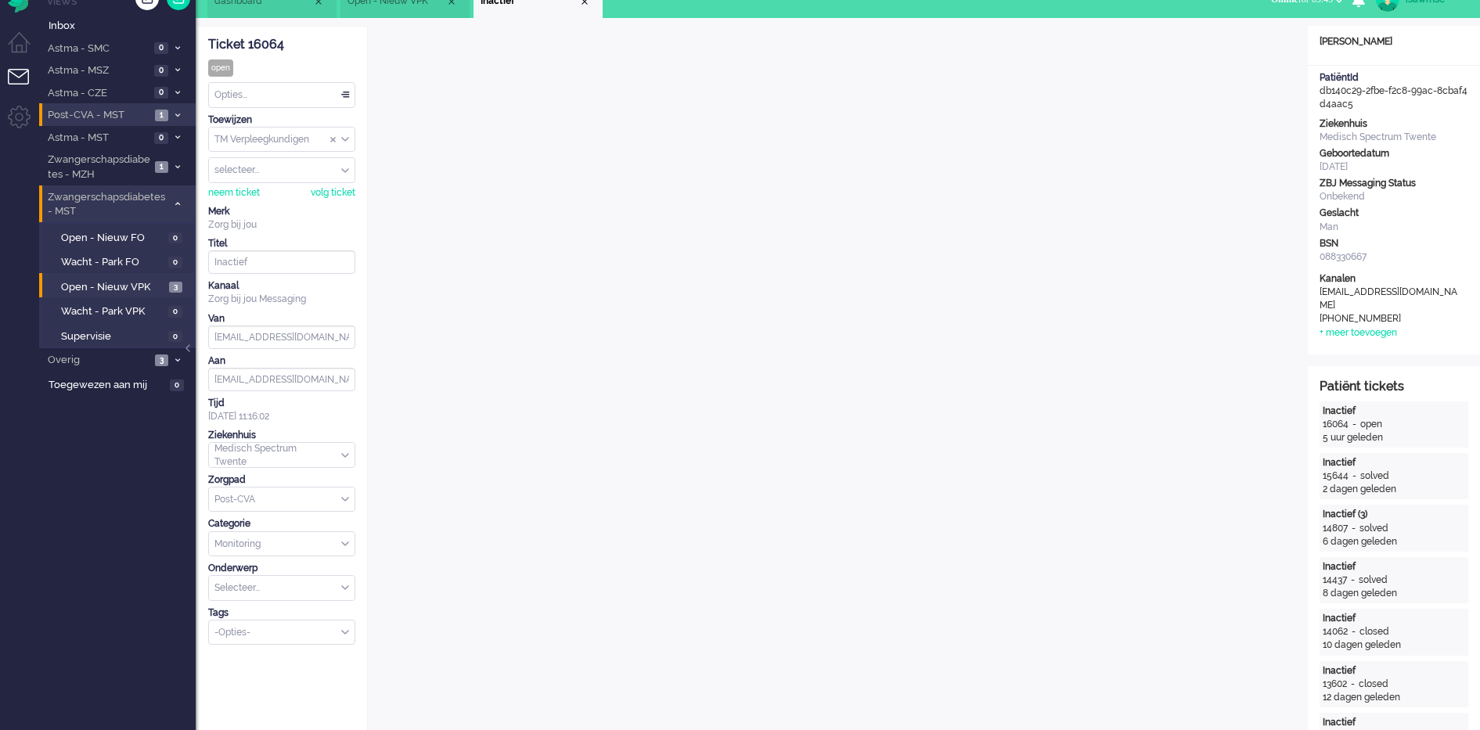 Image resolution: width=1480 pixels, height=730 pixels. Describe the element at coordinates (1394, 593) in the screenshot. I see `div: 8 dagen geleden` at that location.